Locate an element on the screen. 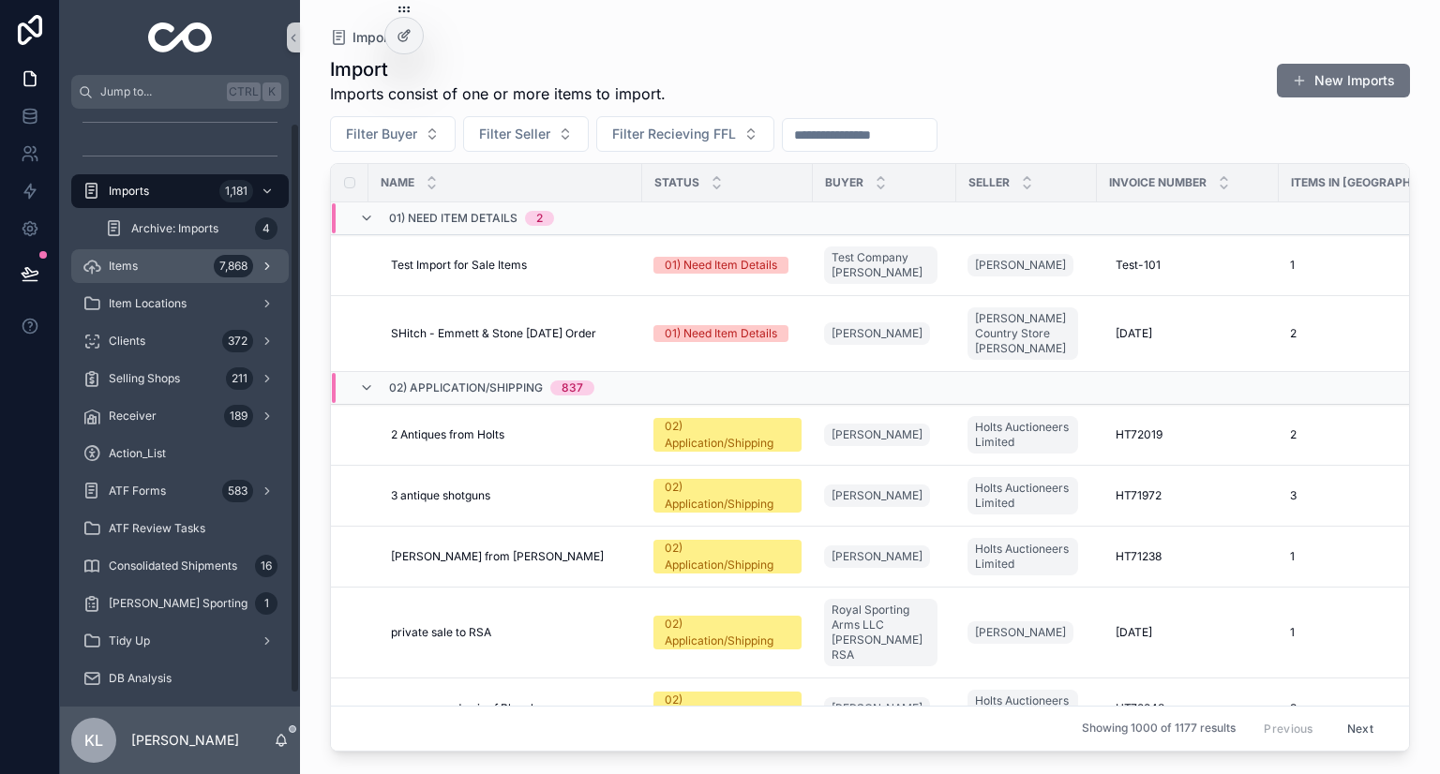  a: New Imports is located at coordinates (1344, 81).